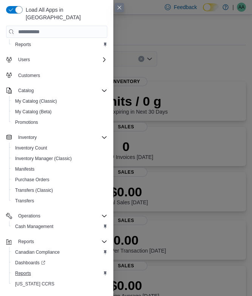 The height and width of the screenshot is (296, 252). What do you see at coordinates (60, 112) in the screenshot?
I see `button: My Catalog (Beta)` at bounding box center [60, 112].